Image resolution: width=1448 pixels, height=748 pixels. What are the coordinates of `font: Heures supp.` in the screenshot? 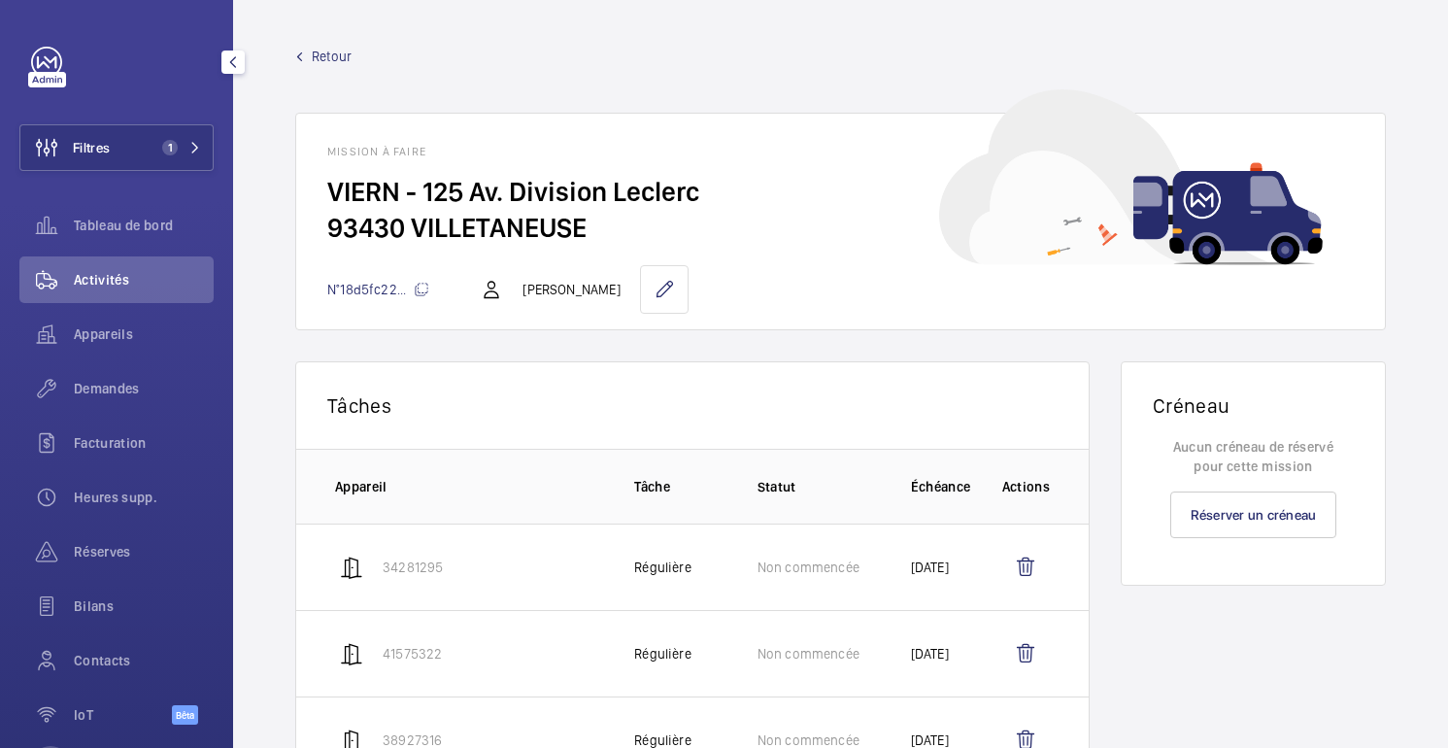 It's located at (116, 497).